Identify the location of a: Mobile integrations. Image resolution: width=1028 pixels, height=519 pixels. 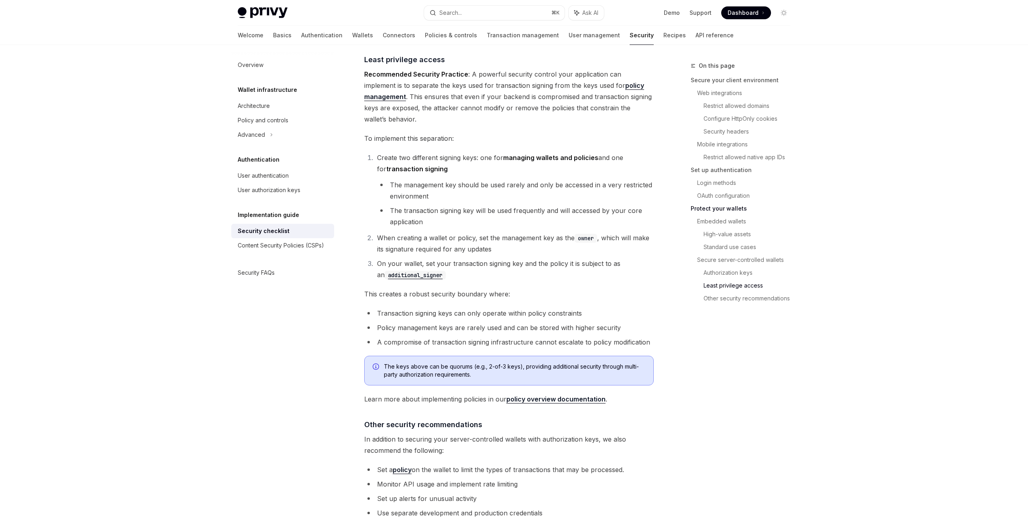
(747, 145).